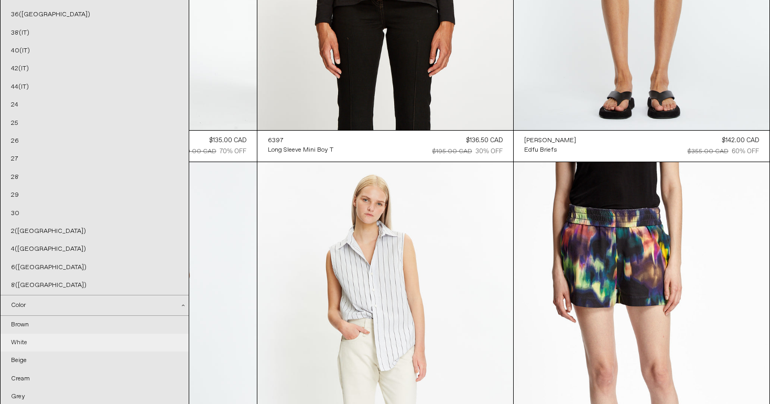 This screenshot has height=404, width=770. I want to click on a: 42(IT), so click(94, 69).